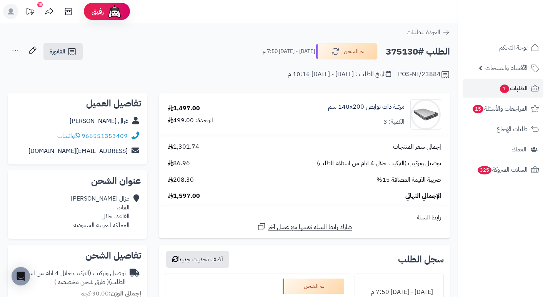  I want to click on h3: سجل الطلب, so click(420, 259).